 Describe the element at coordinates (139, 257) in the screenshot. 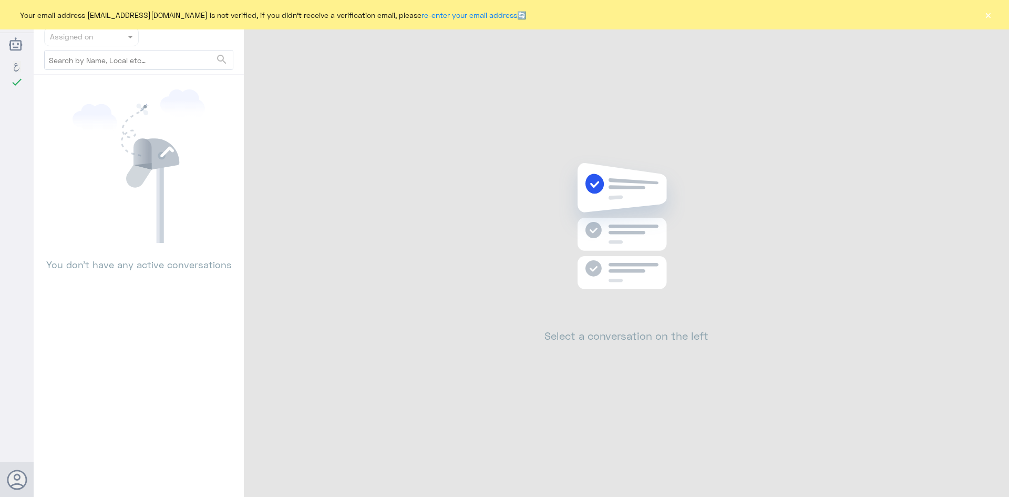

I see `p: You don’t have any active conversations` at that location.